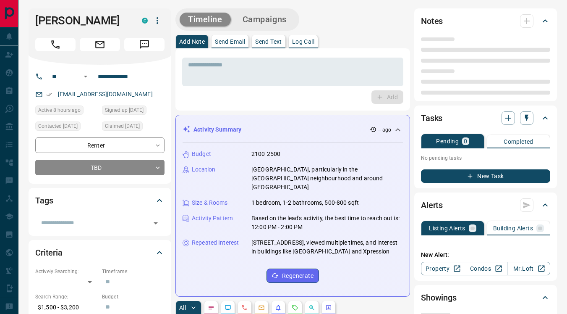 The image size is (567, 314). Describe the element at coordinates (100, 200) in the screenshot. I see `div: Tags` at that location.